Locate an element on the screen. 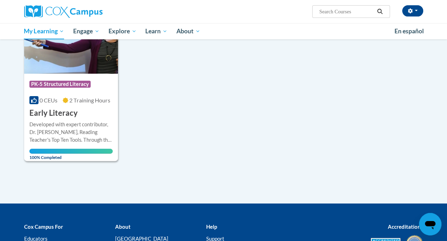  span: 2 Training Hours is located at coordinates (90, 100).